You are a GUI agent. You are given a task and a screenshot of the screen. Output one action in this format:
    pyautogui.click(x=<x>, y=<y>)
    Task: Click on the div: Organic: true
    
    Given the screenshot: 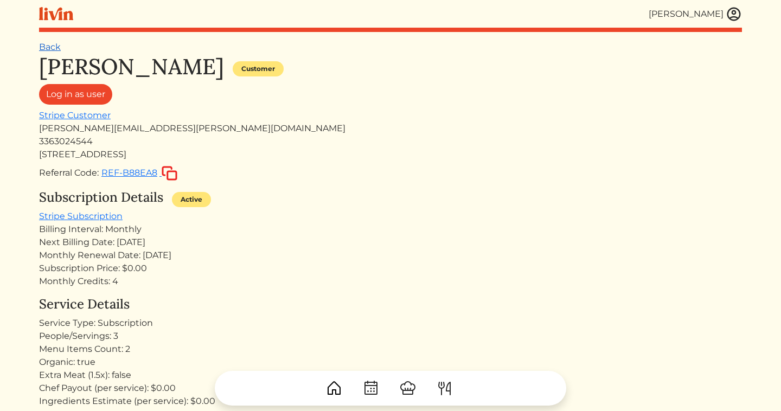 What is the action you would take?
    pyautogui.click(x=391, y=362)
    